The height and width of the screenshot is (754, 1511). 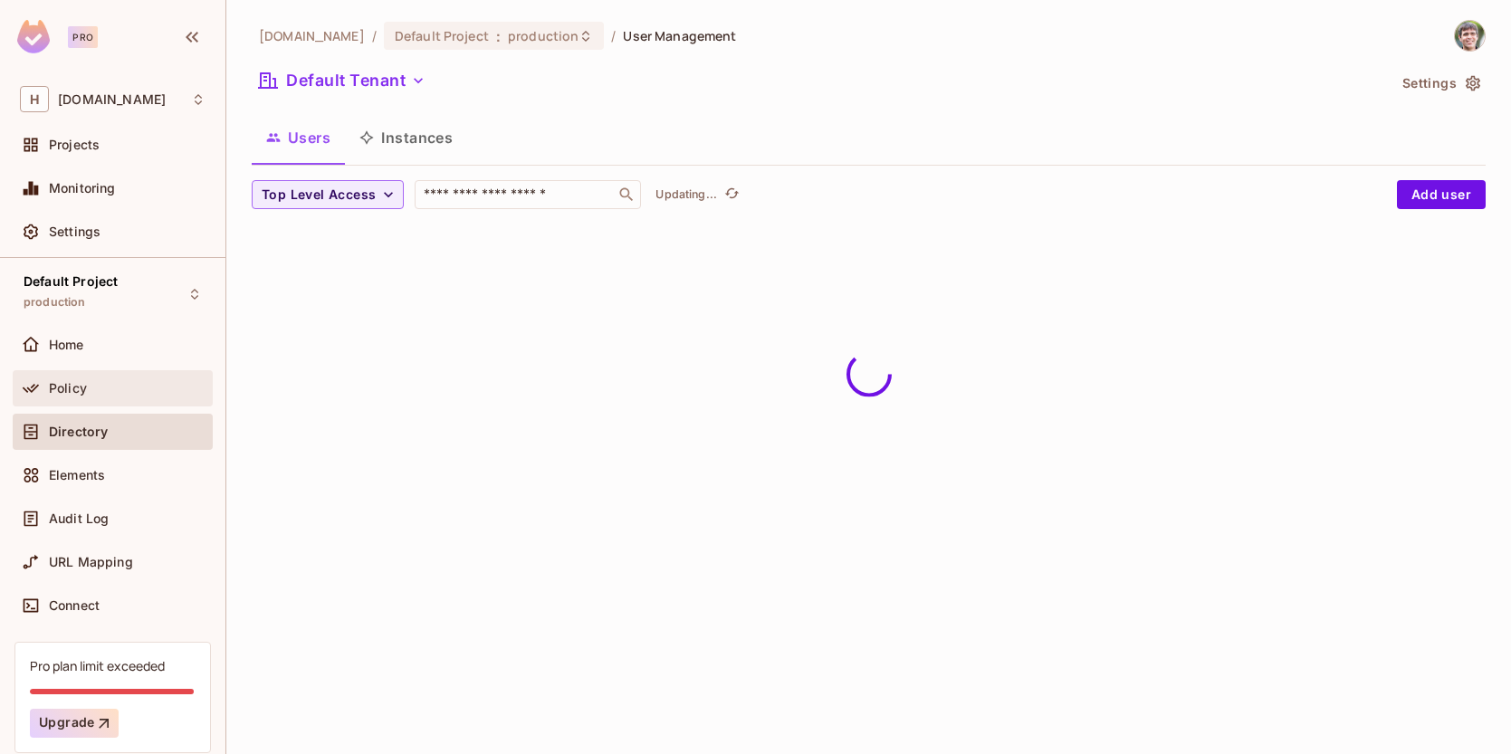 I want to click on span: the active workspace, so click(x=311, y=35).